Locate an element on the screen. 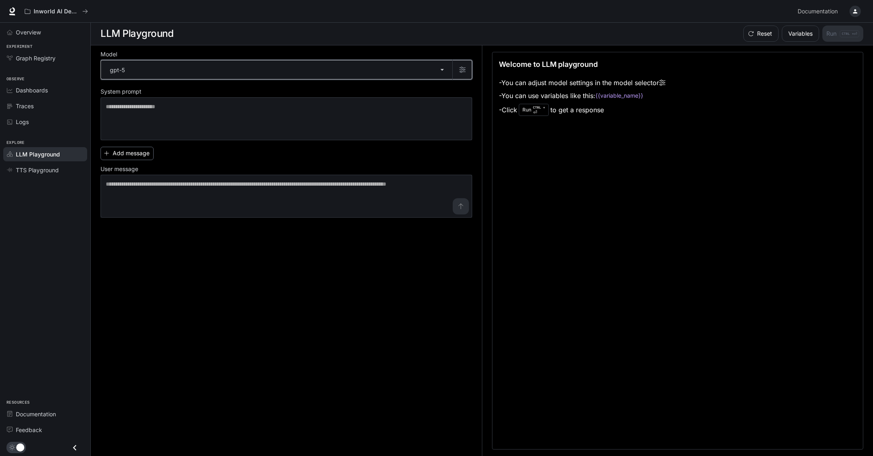  span: Logs is located at coordinates (22, 122).